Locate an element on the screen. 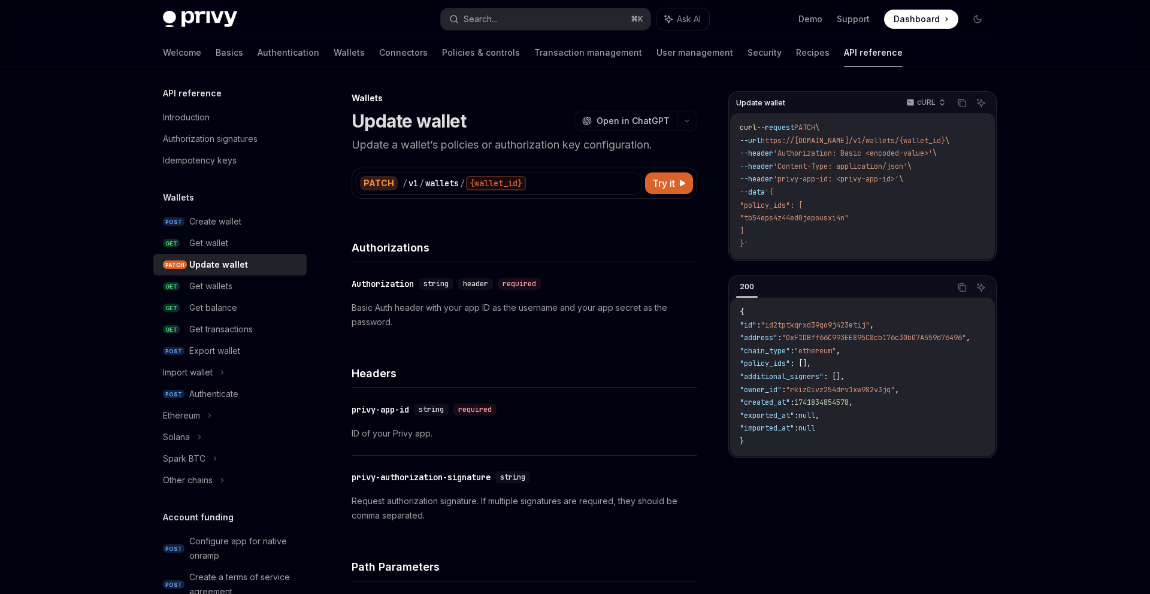 The width and height of the screenshot is (1150, 594). span: Update wallet is located at coordinates (761, 103).